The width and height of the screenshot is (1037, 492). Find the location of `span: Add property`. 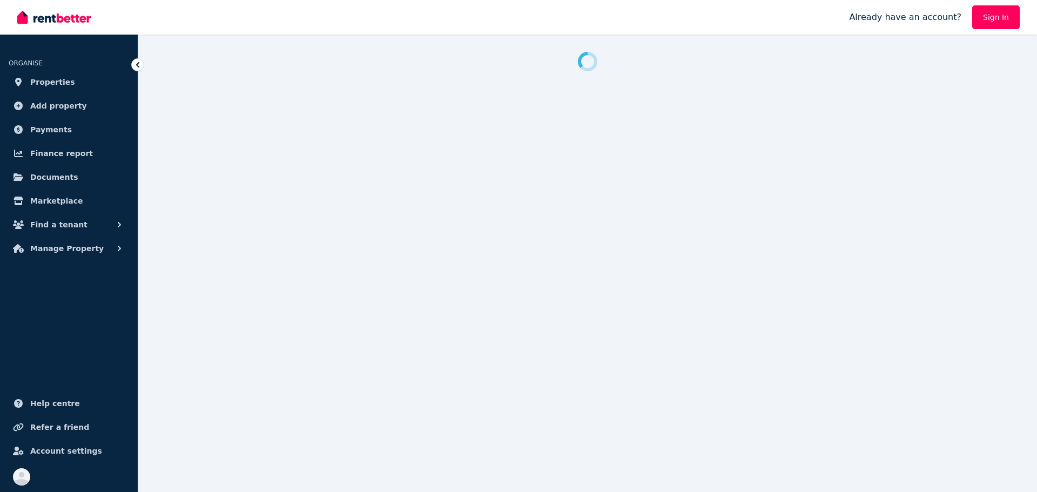

span: Add property is located at coordinates (58, 106).